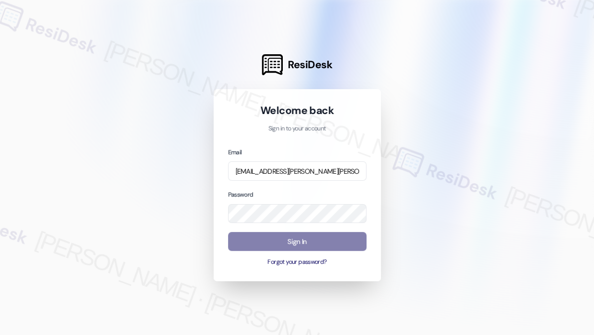  I want to click on img: ResiDesk Logo, so click(272, 65).